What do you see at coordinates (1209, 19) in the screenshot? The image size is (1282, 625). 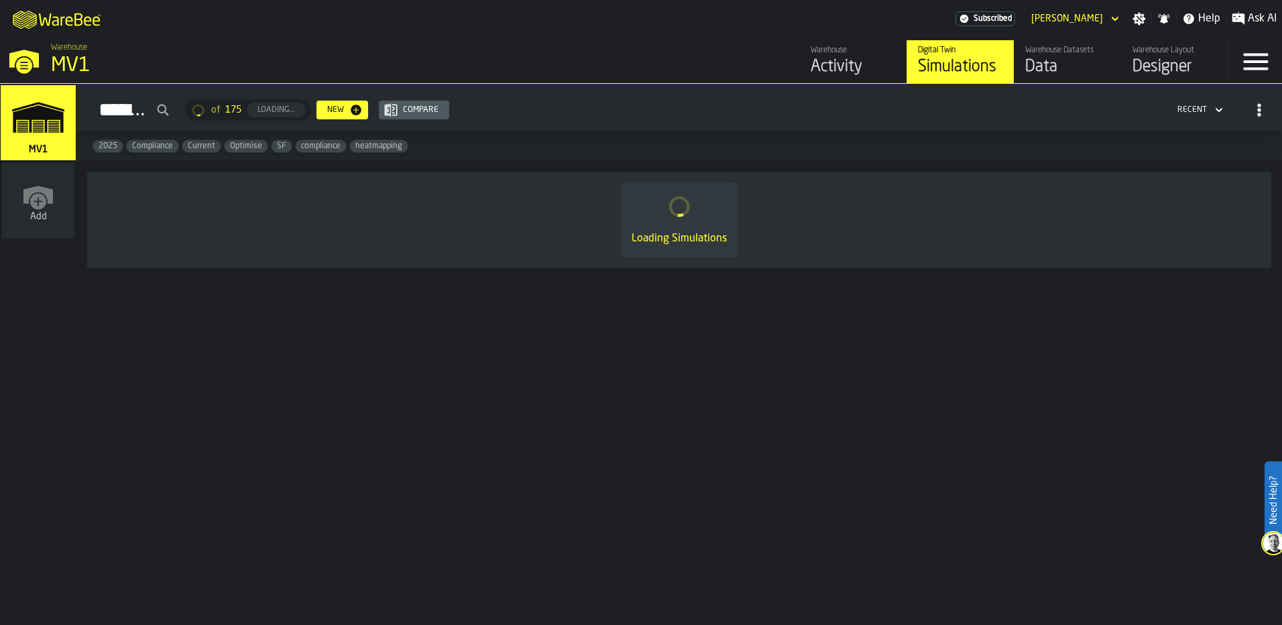 I see `span: Help` at bounding box center [1209, 19].